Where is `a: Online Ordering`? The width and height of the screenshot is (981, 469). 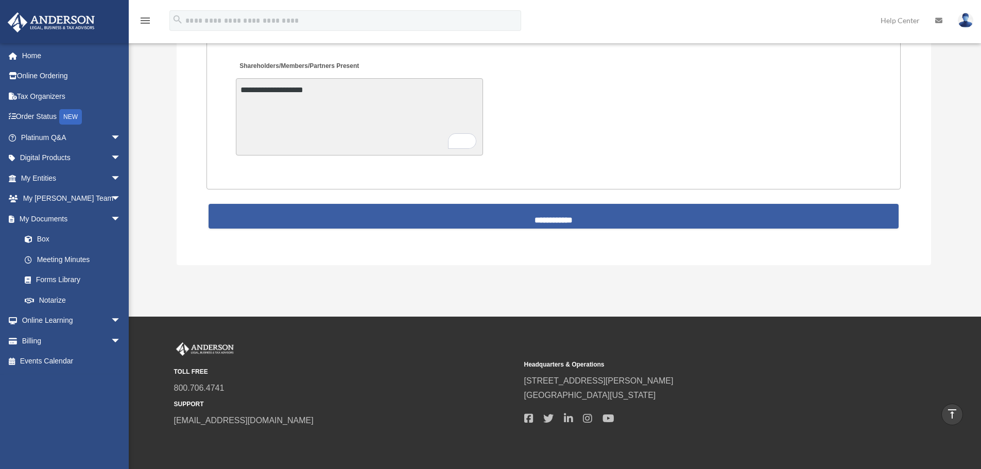
a: Online Ordering is located at coordinates (72, 76).